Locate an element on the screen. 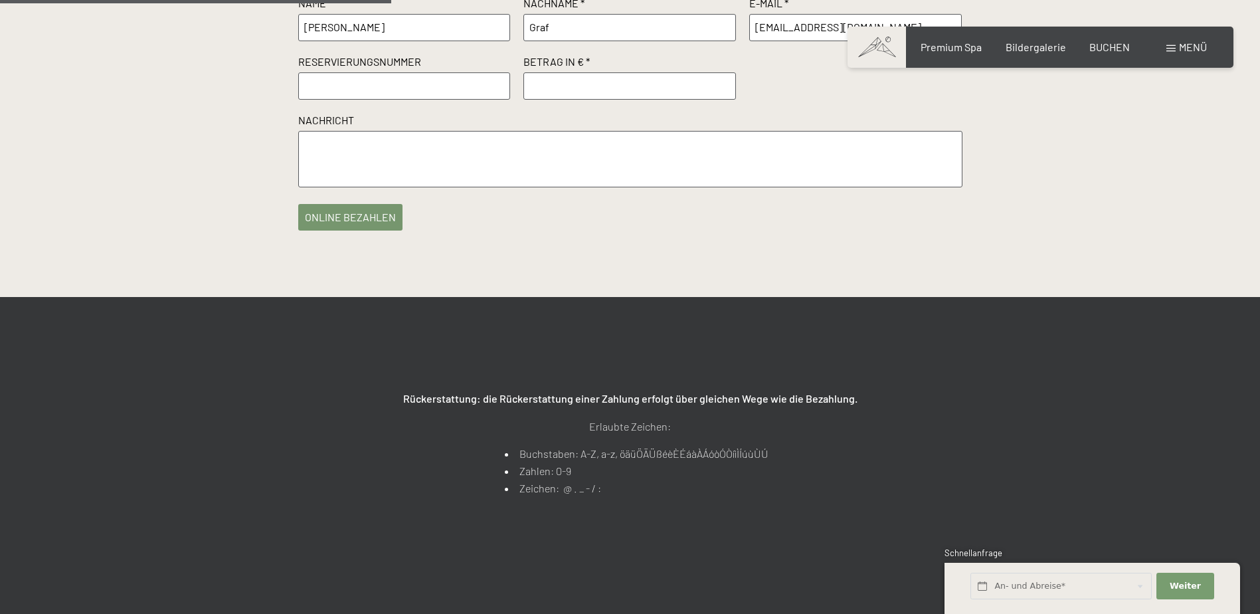 Image resolution: width=1260 pixels, height=614 pixels. a: BUCHEN is located at coordinates (1109, 46).